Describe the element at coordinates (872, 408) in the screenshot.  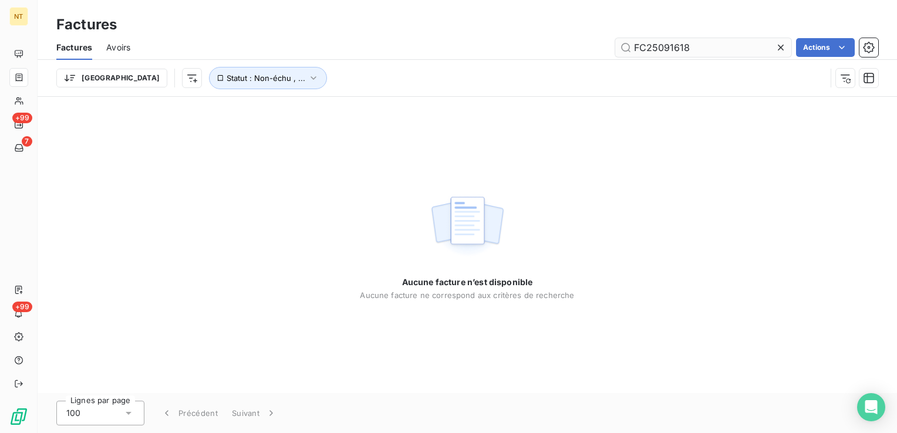
I see `div: Open Intercom Messenger` at that location.